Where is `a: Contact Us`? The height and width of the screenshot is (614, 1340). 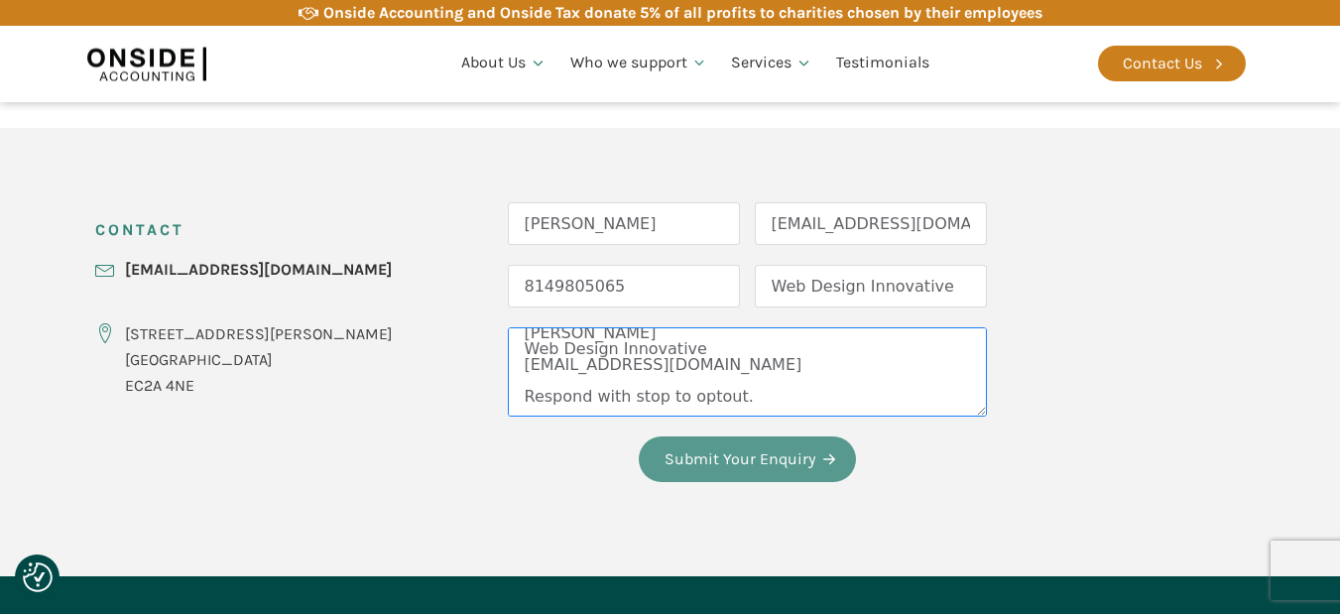 a: Contact Us is located at coordinates (1172, 63).